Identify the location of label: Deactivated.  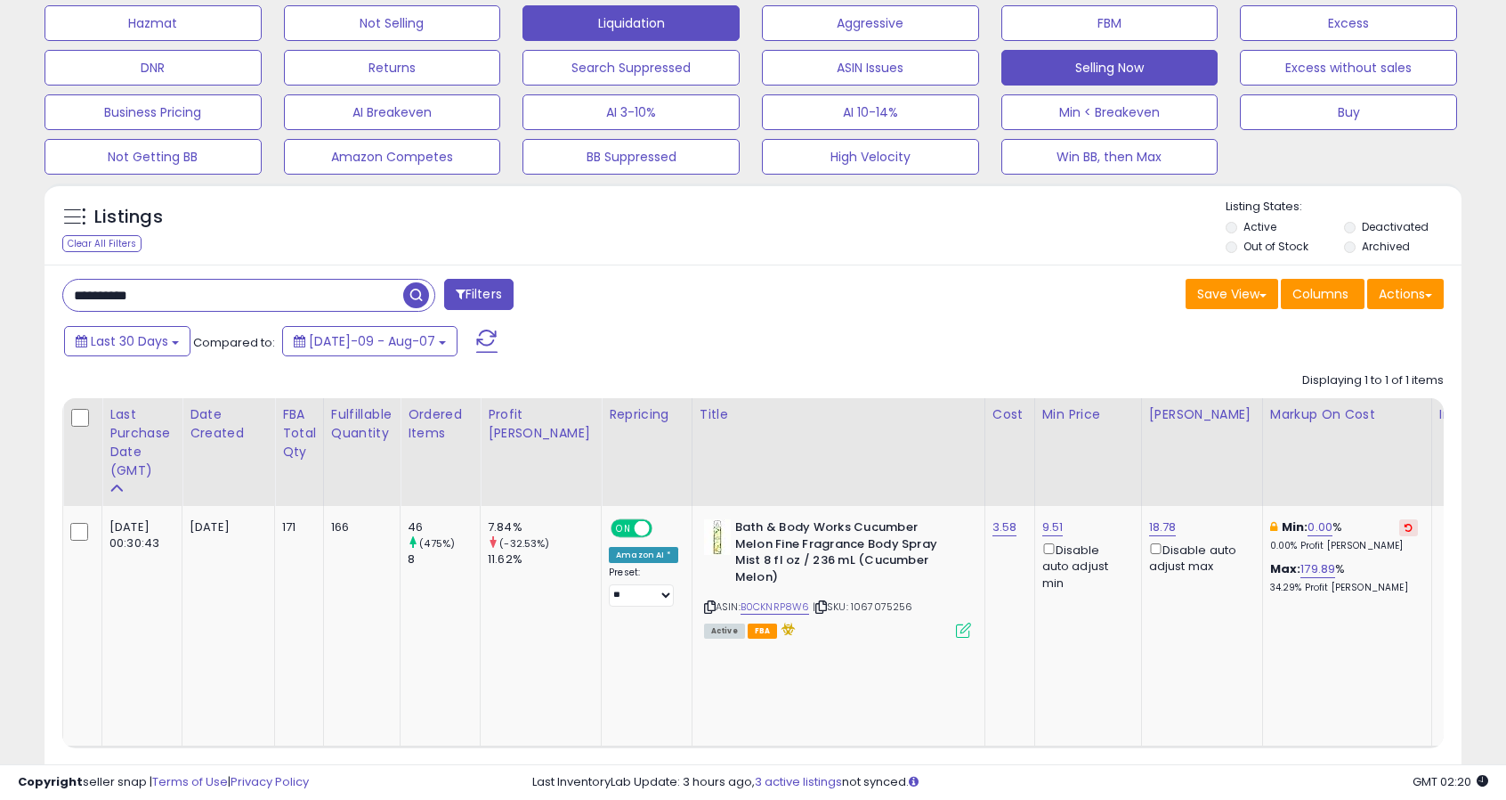
(1395, 226).